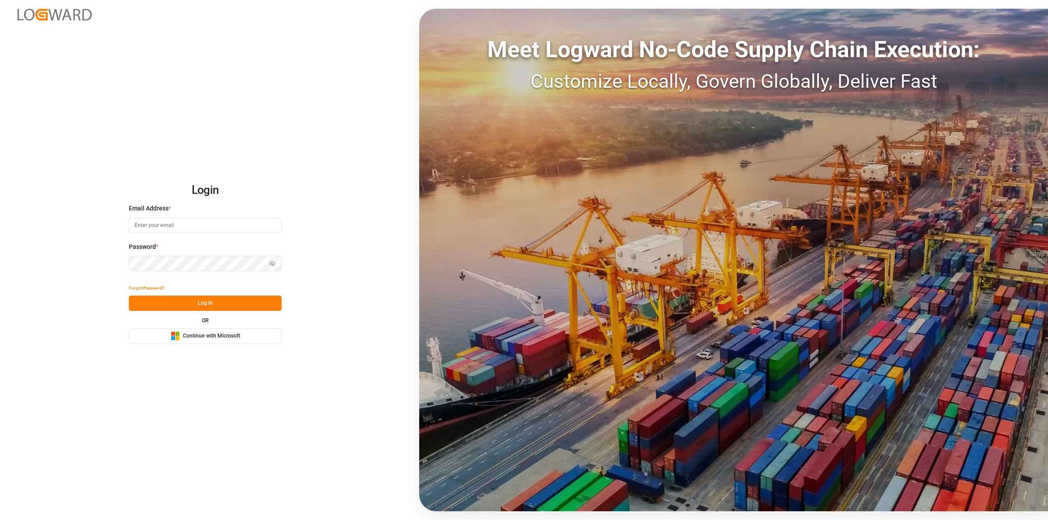 The height and width of the screenshot is (520, 1048). What do you see at coordinates (147, 288) in the screenshot?
I see `button: Forgot Password?` at bounding box center [147, 288].